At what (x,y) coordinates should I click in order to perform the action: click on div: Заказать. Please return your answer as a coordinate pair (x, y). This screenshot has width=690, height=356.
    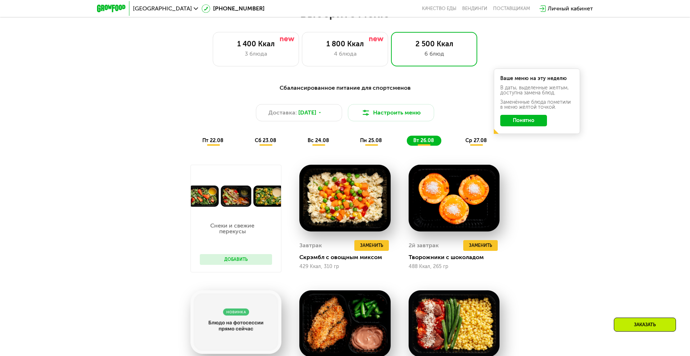
    Looking at the image, I should click on (644, 325).